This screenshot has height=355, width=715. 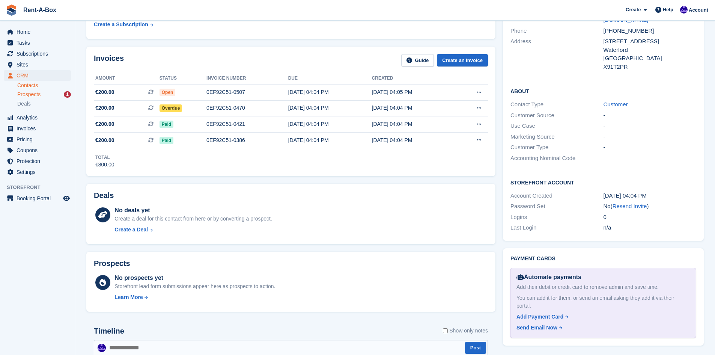 What do you see at coordinates (109, 60) in the screenshot?
I see `h2: Invoices` at bounding box center [109, 60].